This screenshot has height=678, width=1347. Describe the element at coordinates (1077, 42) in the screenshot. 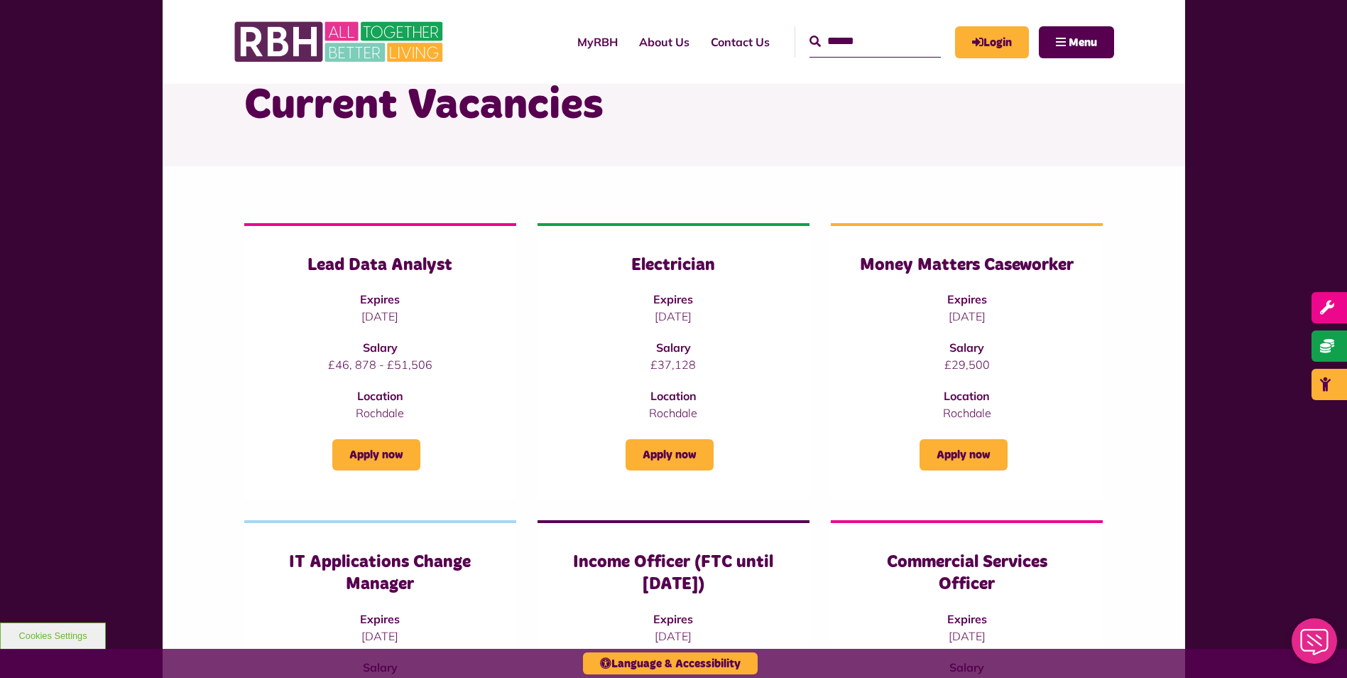

I see `button: Navigation` at that location.